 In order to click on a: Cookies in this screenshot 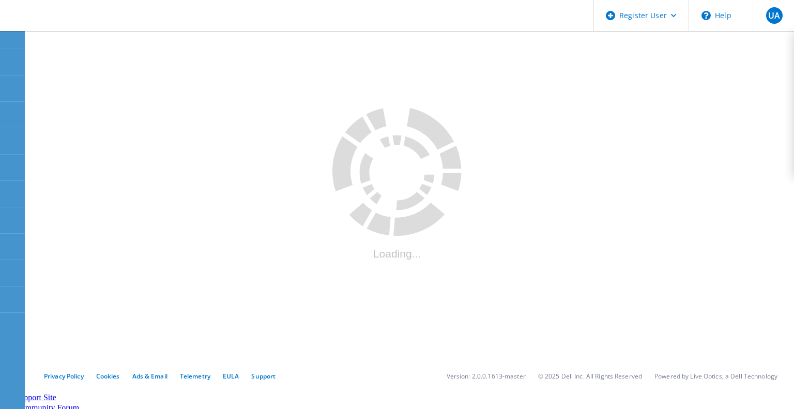, I will do `click(108, 376)`.